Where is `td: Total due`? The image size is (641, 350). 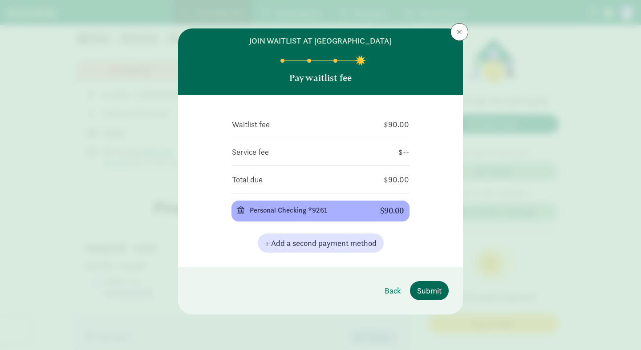
td: Total due is located at coordinates (280, 179).